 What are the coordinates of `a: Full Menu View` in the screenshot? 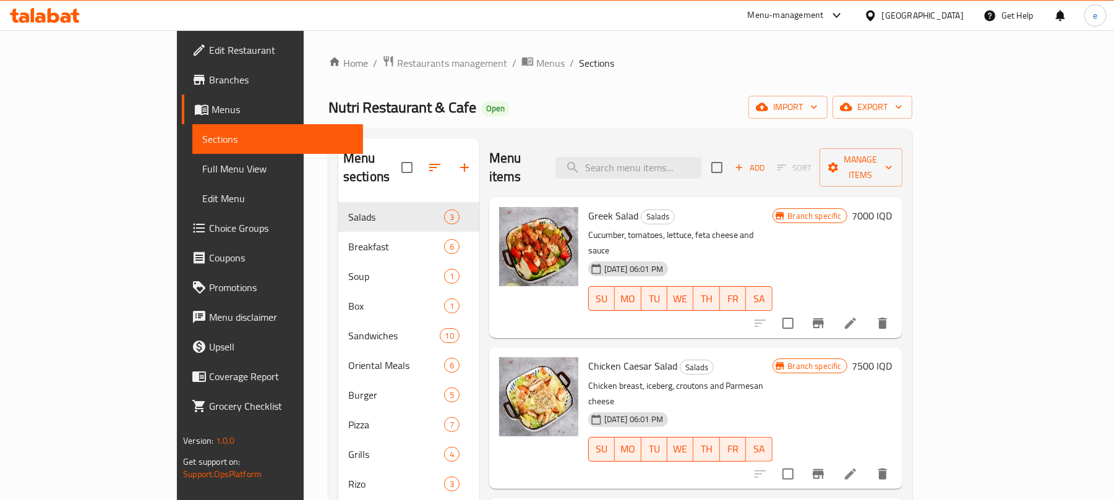 It's located at (278, 169).